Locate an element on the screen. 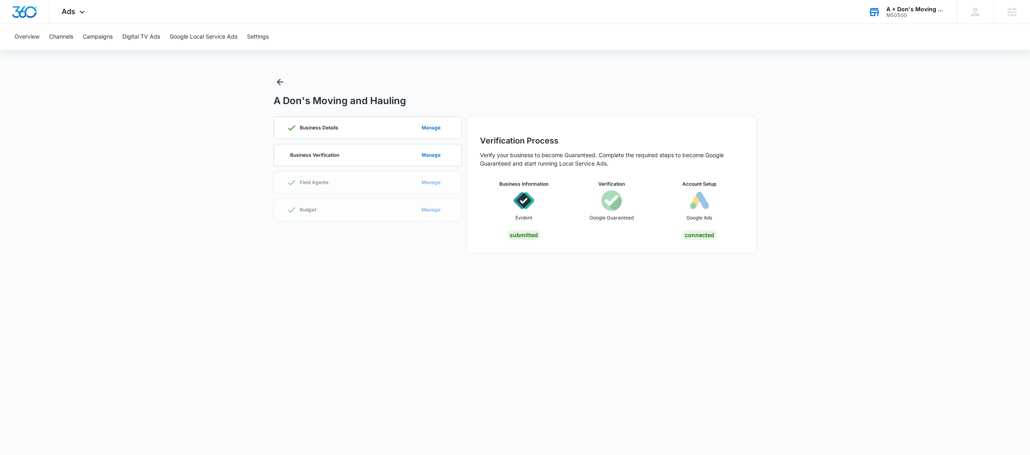  h2: Verification Process is located at coordinates (612, 141).